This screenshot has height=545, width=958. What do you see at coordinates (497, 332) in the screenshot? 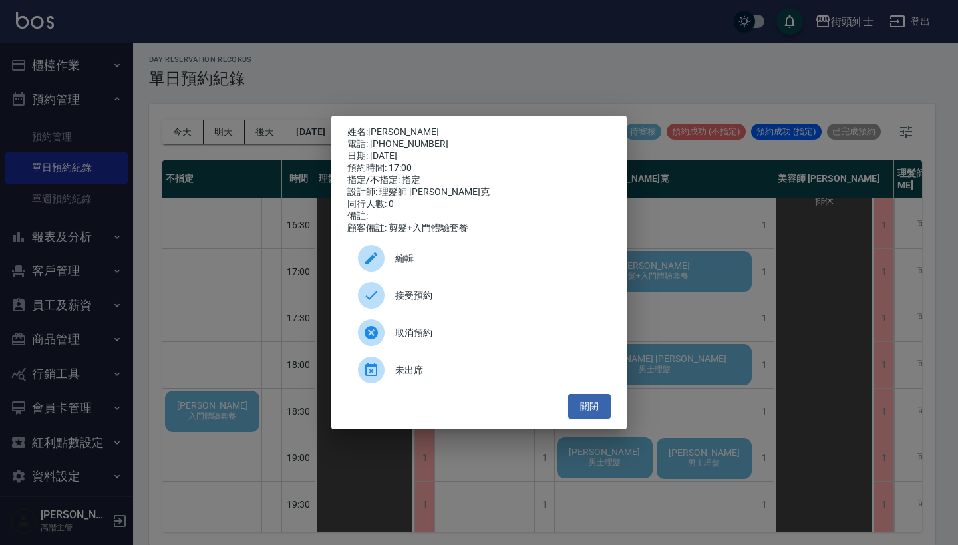
I see `span: 取消預約` at bounding box center [497, 332].